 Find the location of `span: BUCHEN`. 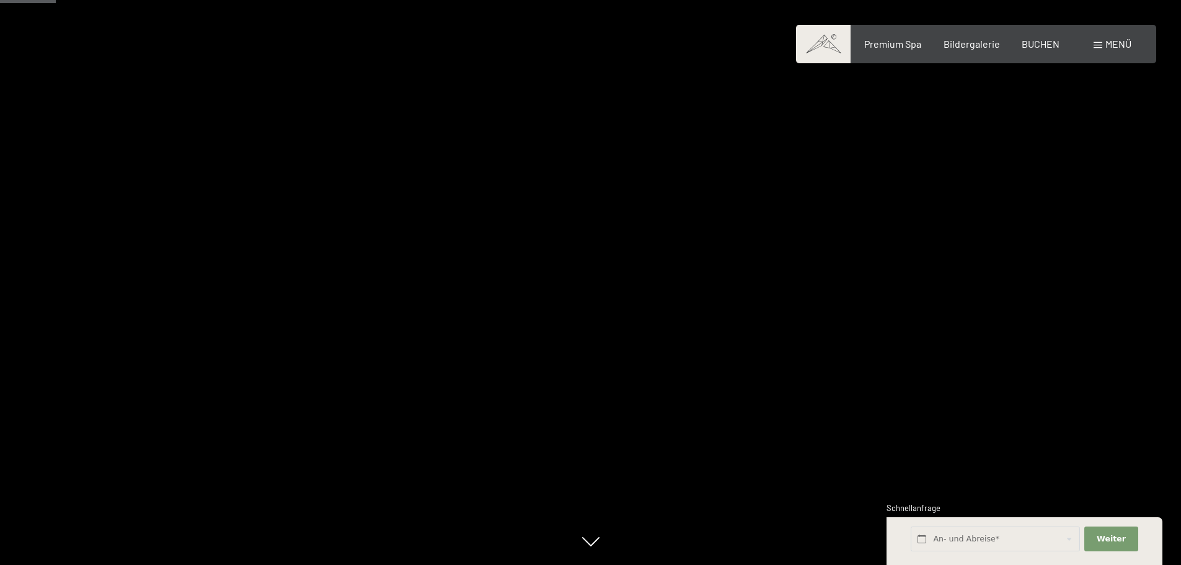

span: BUCHEN is located at coordinates (1040, 43).